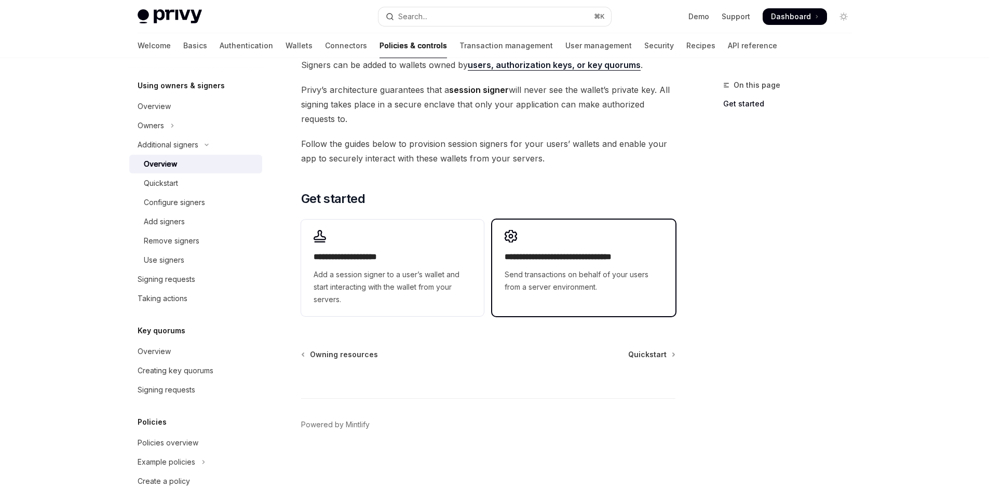 This screenshot has height=488, width=989. I want to click on img: light logo, so click(170, 17).